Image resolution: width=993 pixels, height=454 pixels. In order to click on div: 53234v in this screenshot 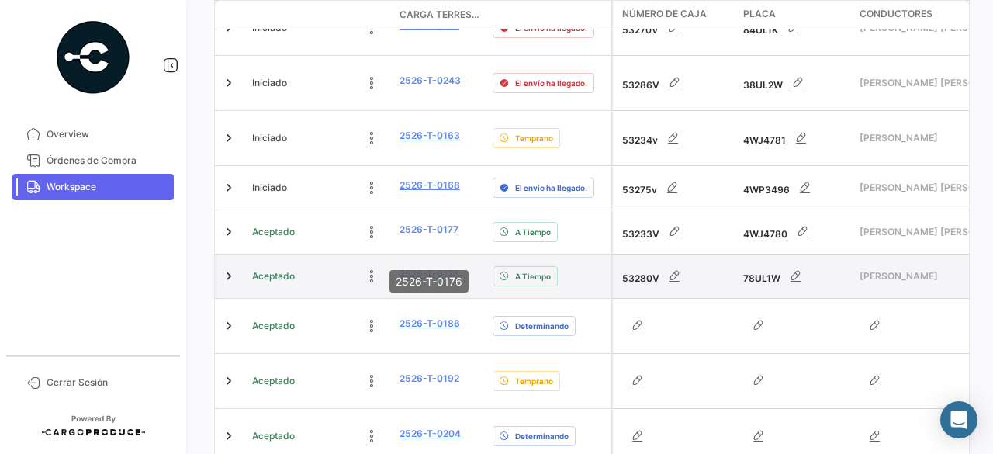, I will do `click(677, 138)`.